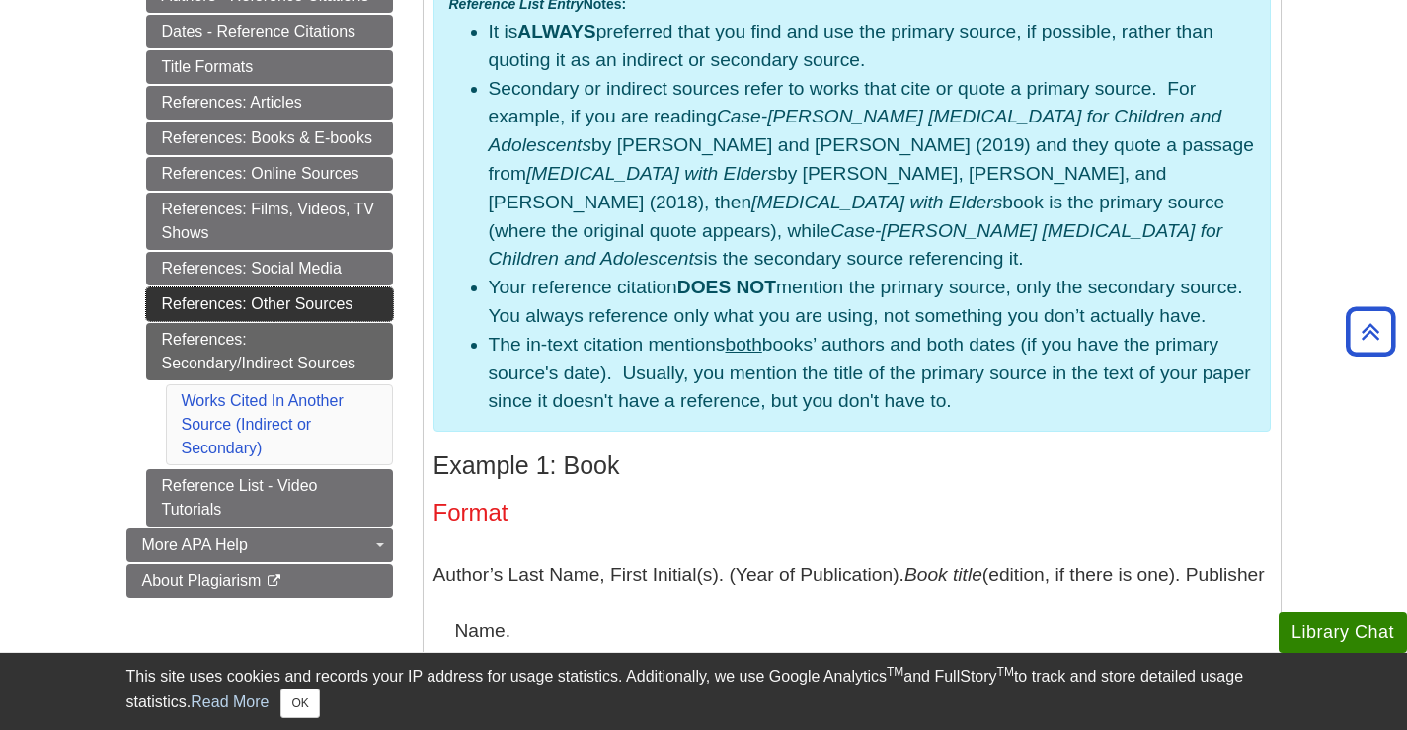 The width and height of the screenshot is (1407, 730). What do you see at coordinates (270, 103) in the screenshot?
I see `a: References: Articles` at bounding box center [270, 103].